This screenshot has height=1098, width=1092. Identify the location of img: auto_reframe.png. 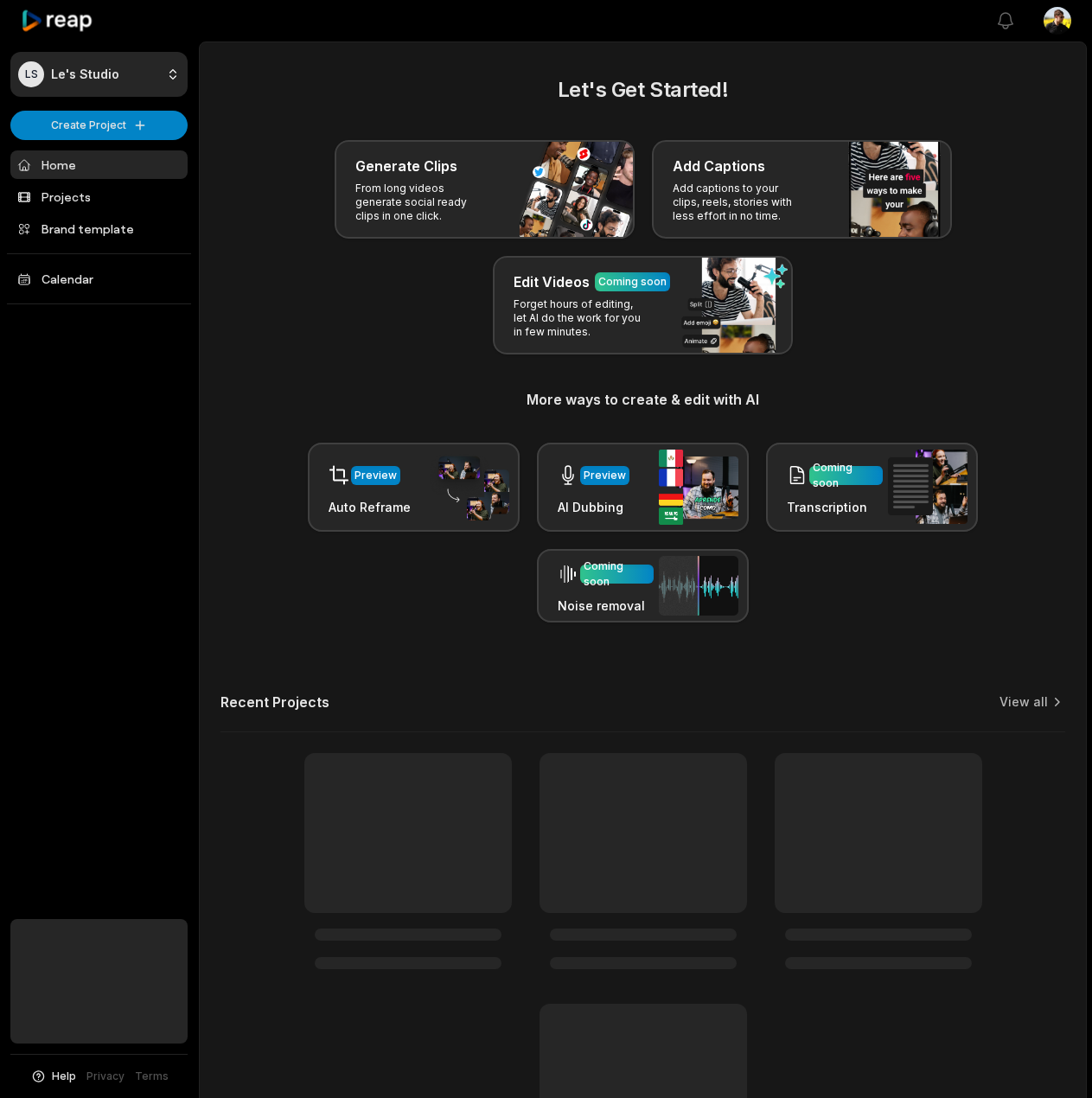
(470, 488).